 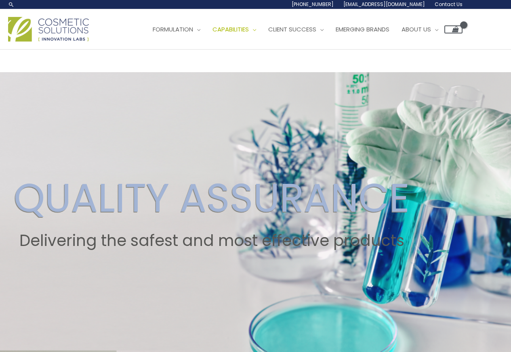 I want to click on span: Formulation, so click(x=173, y=29).